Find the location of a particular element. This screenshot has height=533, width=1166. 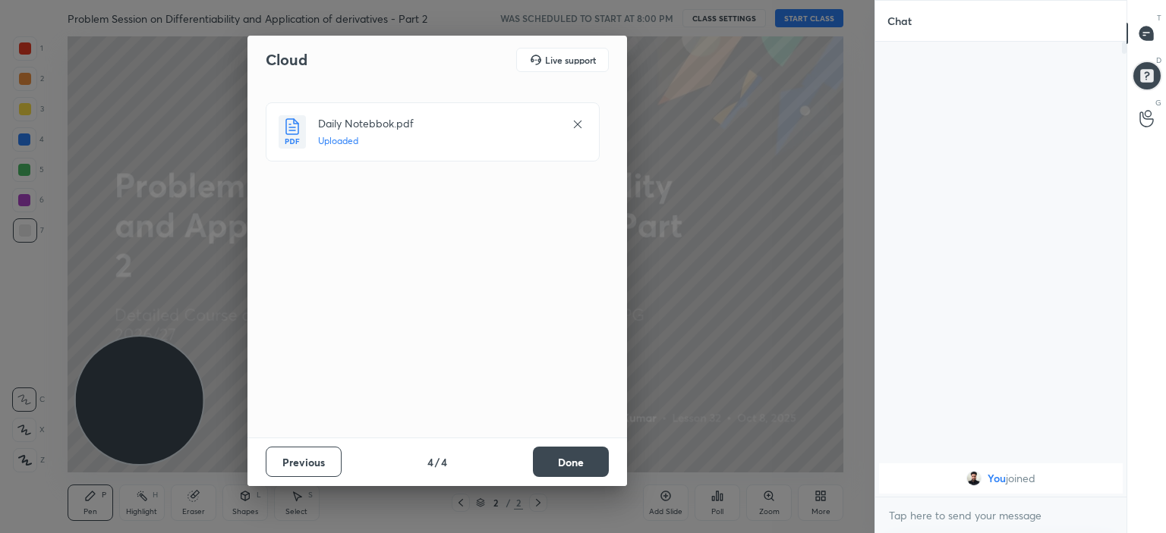

h2: Cloud is located at coordinates (286, 60).